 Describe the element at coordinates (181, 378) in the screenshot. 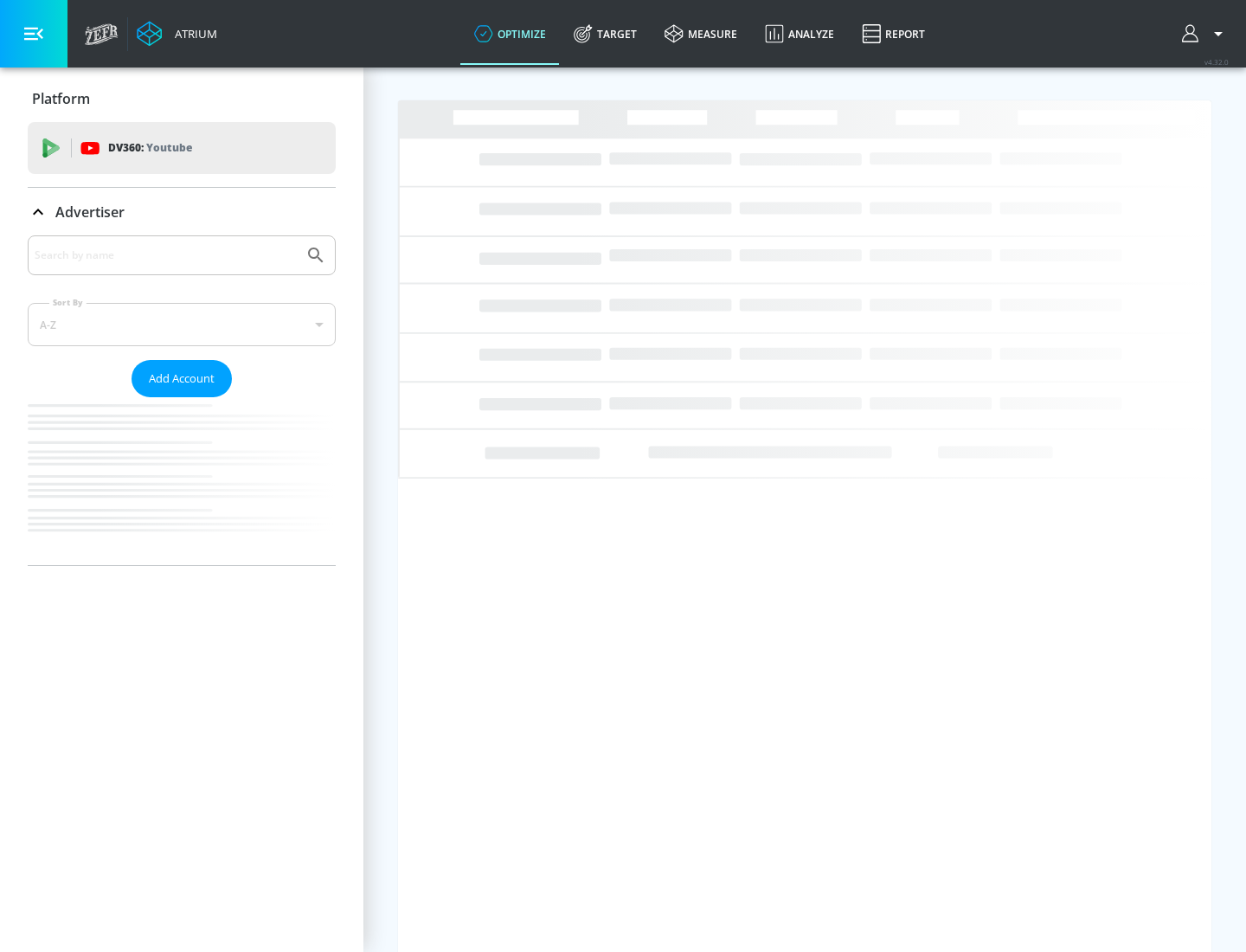

I see `button: Add Account` at that location.